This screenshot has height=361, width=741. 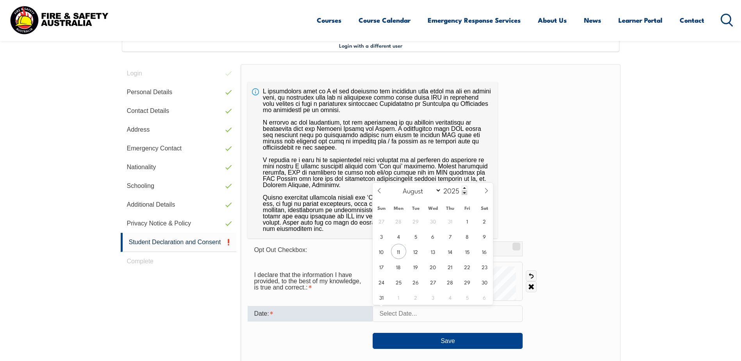 I want to click on span: August 31, 2025, so click(x=381, y=297).